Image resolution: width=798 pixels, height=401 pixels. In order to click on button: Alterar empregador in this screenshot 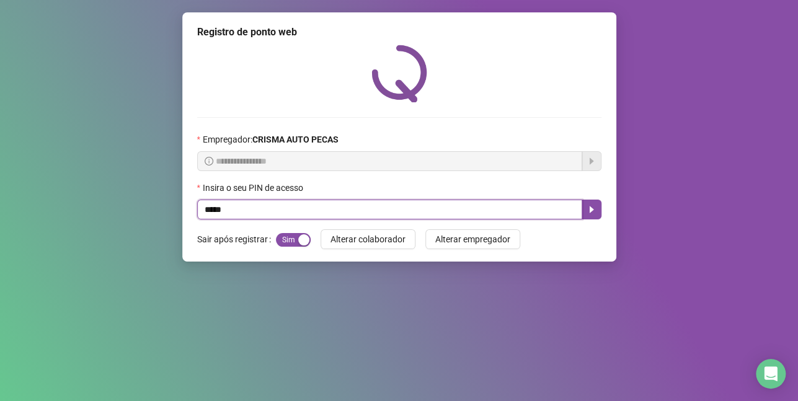, I will do `click(472, 239)`.